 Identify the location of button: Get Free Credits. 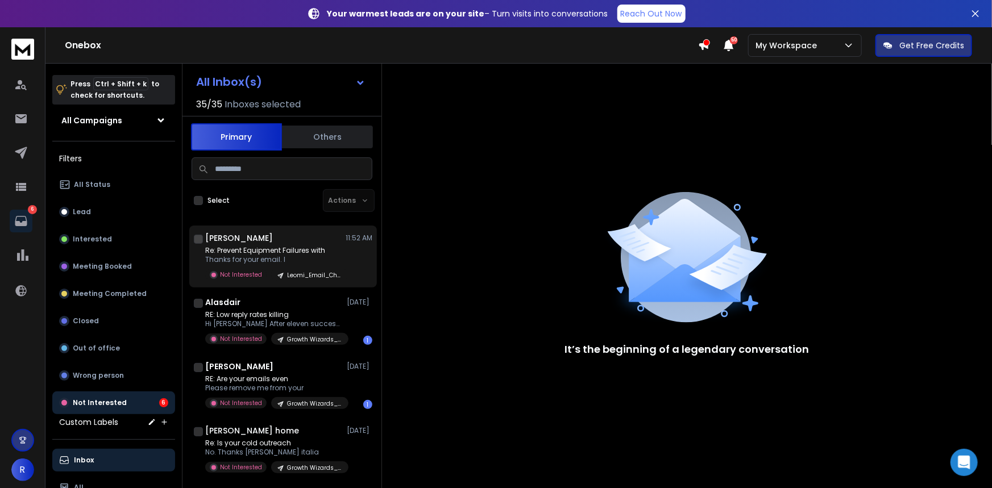
(924, 45).